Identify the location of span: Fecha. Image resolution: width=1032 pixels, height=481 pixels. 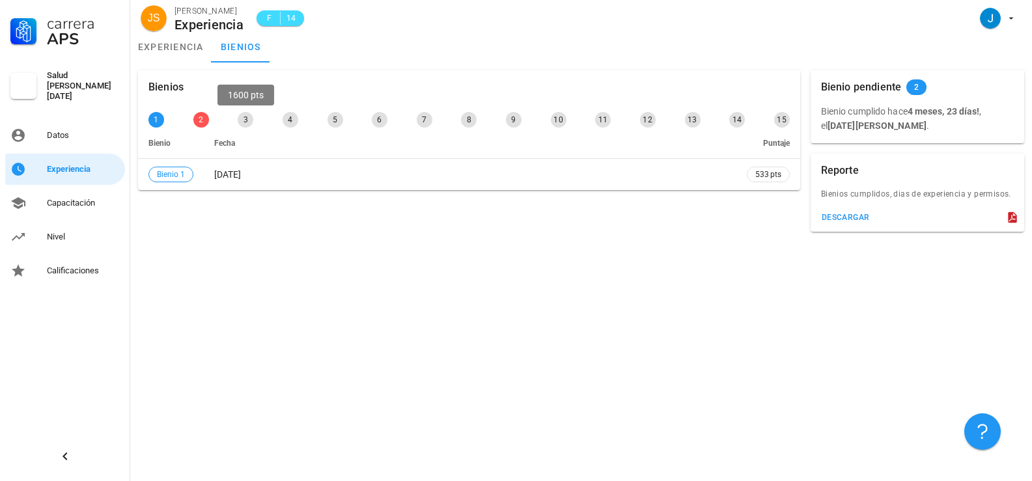
(225, 143).